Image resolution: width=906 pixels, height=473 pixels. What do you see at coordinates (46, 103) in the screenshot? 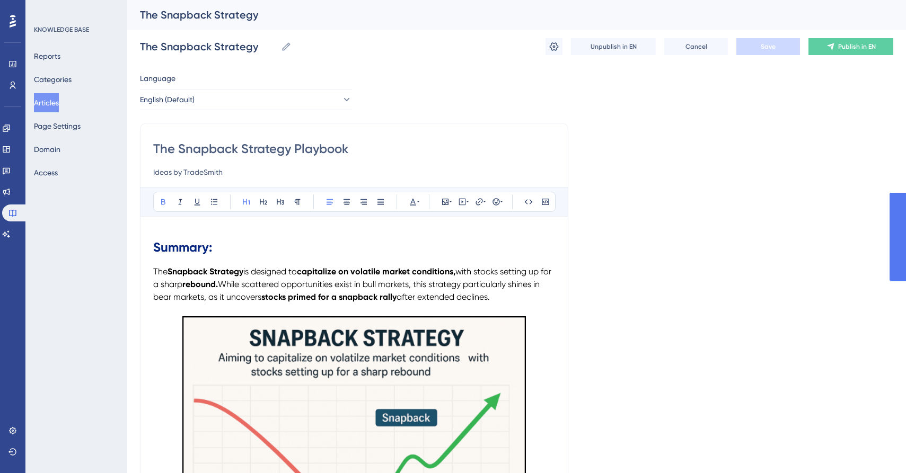
I see `button: Articles` at bounding box center [46, 103].